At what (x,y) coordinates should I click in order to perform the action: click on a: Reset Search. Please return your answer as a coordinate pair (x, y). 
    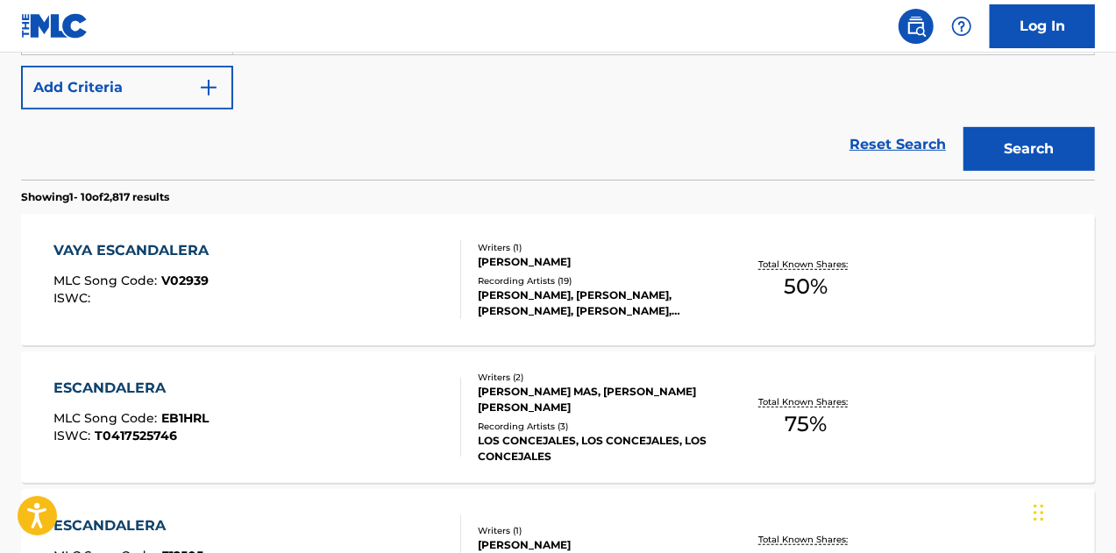
    Looking at the image, I should click on (897, 145).